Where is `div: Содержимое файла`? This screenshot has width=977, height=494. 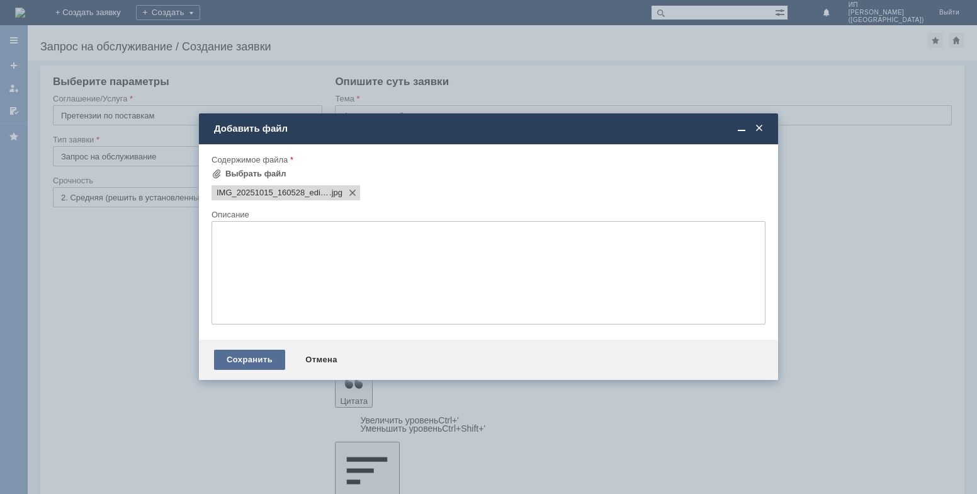
div: Содержимое файла is located at coordinates (487, 159).